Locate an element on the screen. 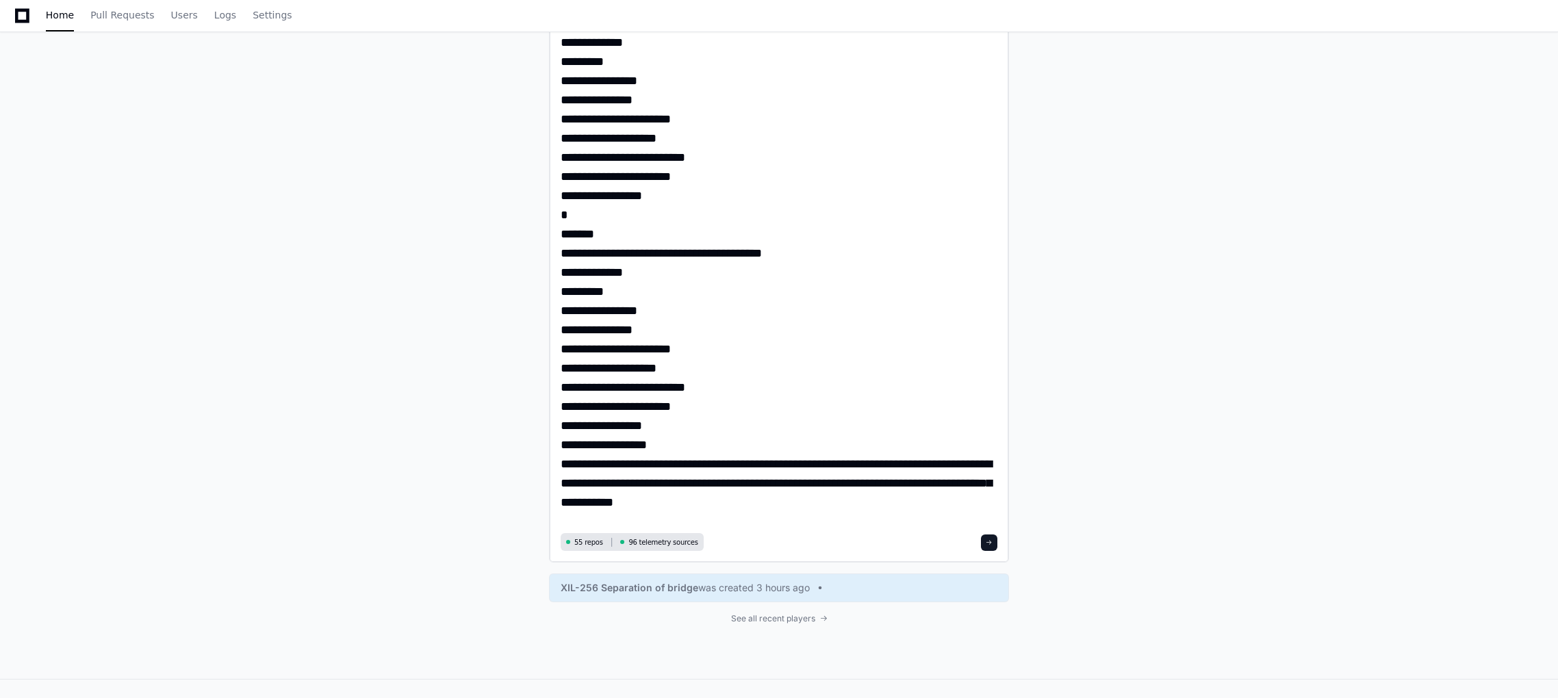 The image size is (1558, 698). span: was created 3 hours ago is located at coordinates (754, 588).